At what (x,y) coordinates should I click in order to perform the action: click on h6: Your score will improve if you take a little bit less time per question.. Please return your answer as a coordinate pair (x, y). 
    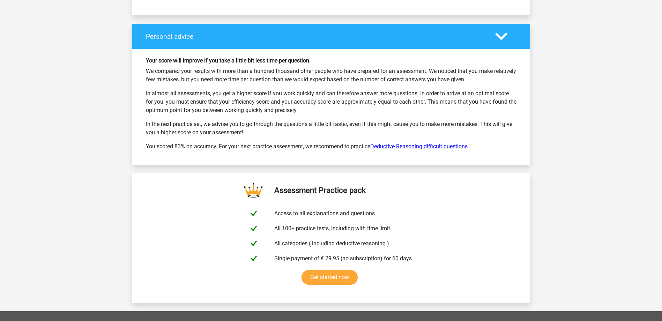
    Looking at the image, I should click on (331, 60).